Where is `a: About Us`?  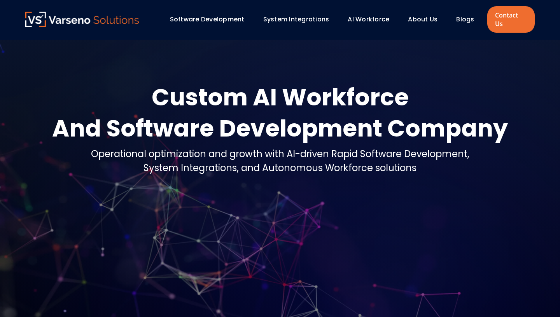 a: About Us is located at coordinates (423, 19).